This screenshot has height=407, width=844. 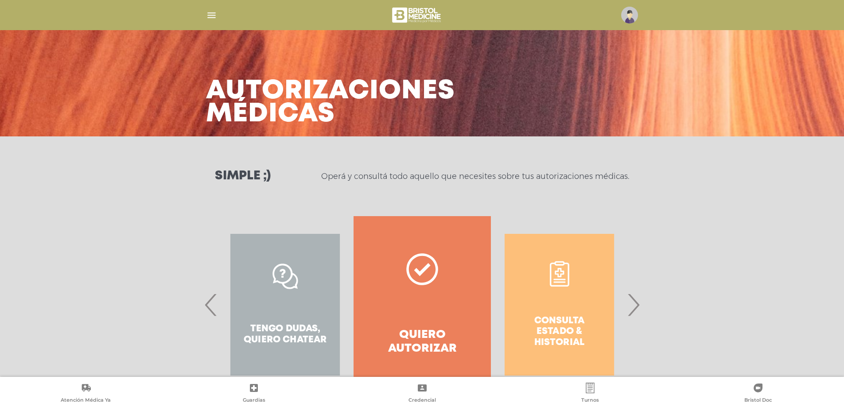 What do you see at coordinates (590, 394) in the screenshot?
I see `a: Turnos` at bounding box center [590, 394].